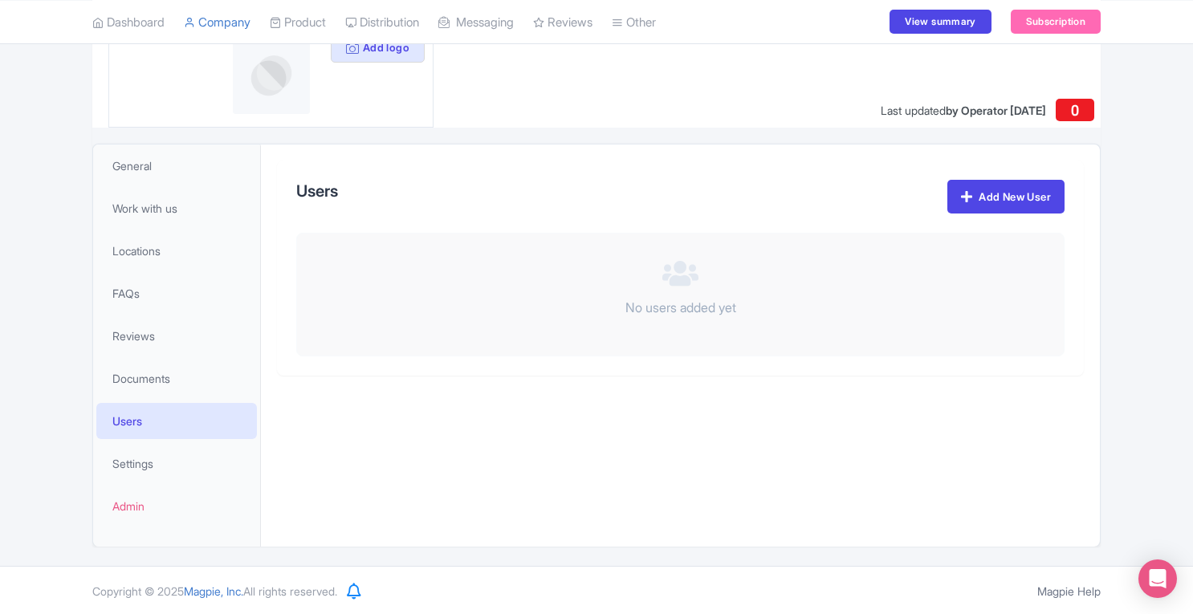  I want to click on a: Documents, so click(177, 378).